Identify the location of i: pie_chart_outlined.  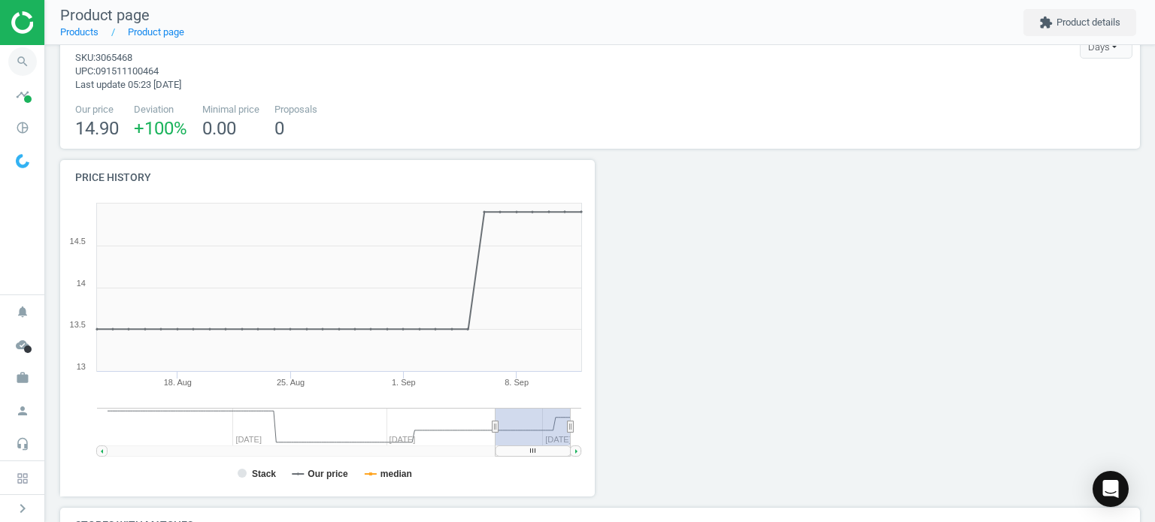
(23, 128).